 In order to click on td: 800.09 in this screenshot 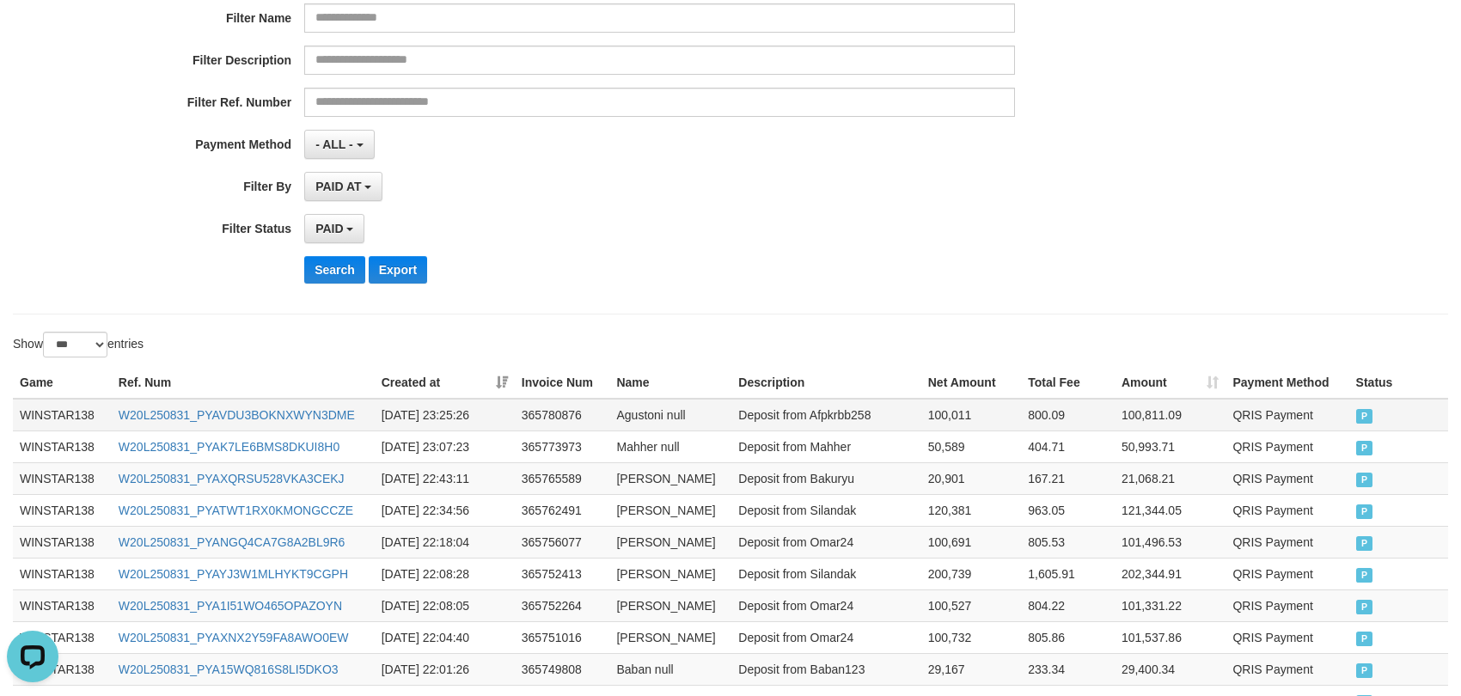, I will do `click(1067, 415)`.